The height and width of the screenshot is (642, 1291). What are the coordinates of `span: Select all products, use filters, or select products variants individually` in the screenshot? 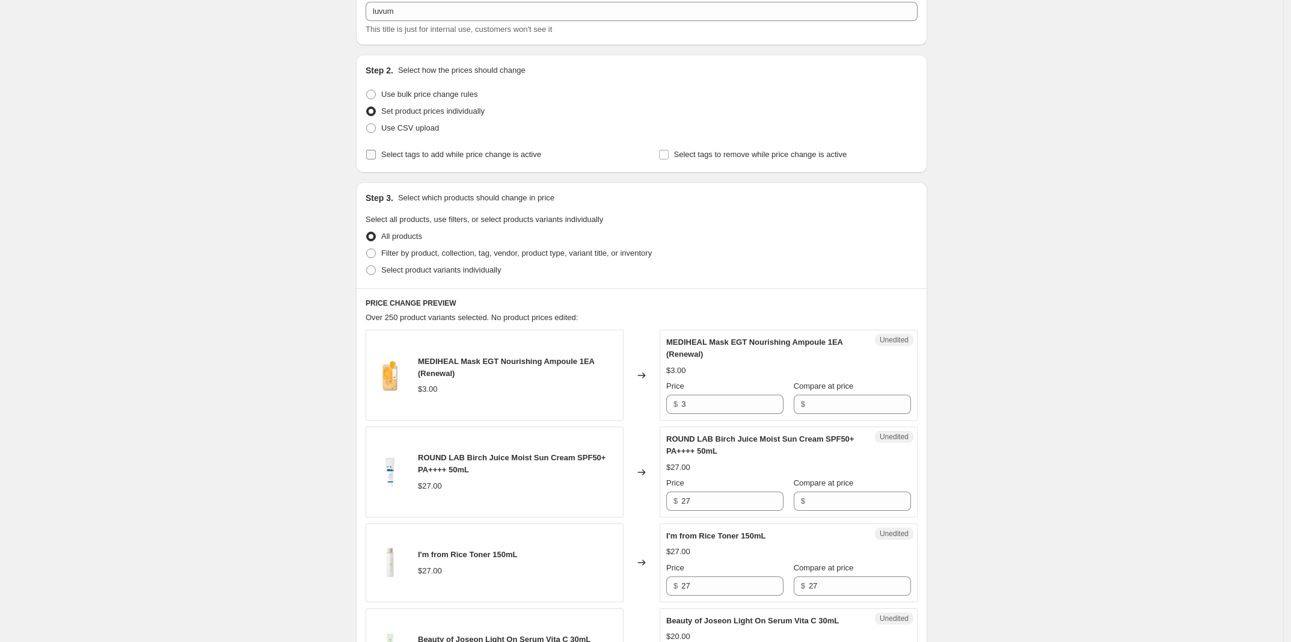 It's located at (484, 219).